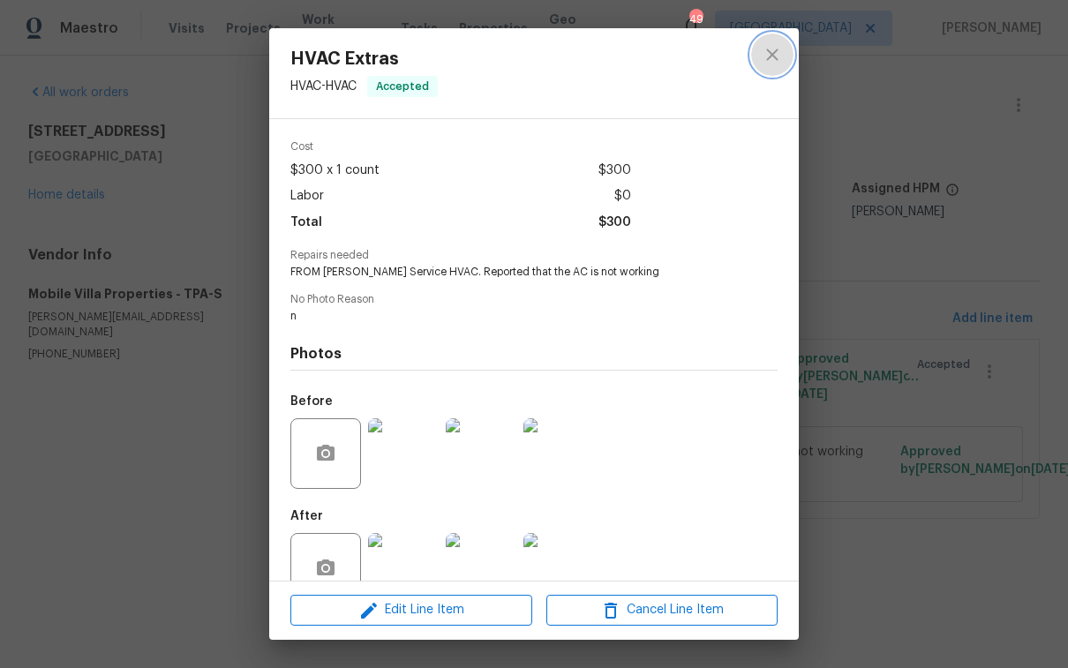 Image resolution: width=1068 pixels, height=668 pixels. What do you see at coordinates (411, 610) in the screenshot?
I see `span: Edit Line Item` at bounding box center [411, 610].